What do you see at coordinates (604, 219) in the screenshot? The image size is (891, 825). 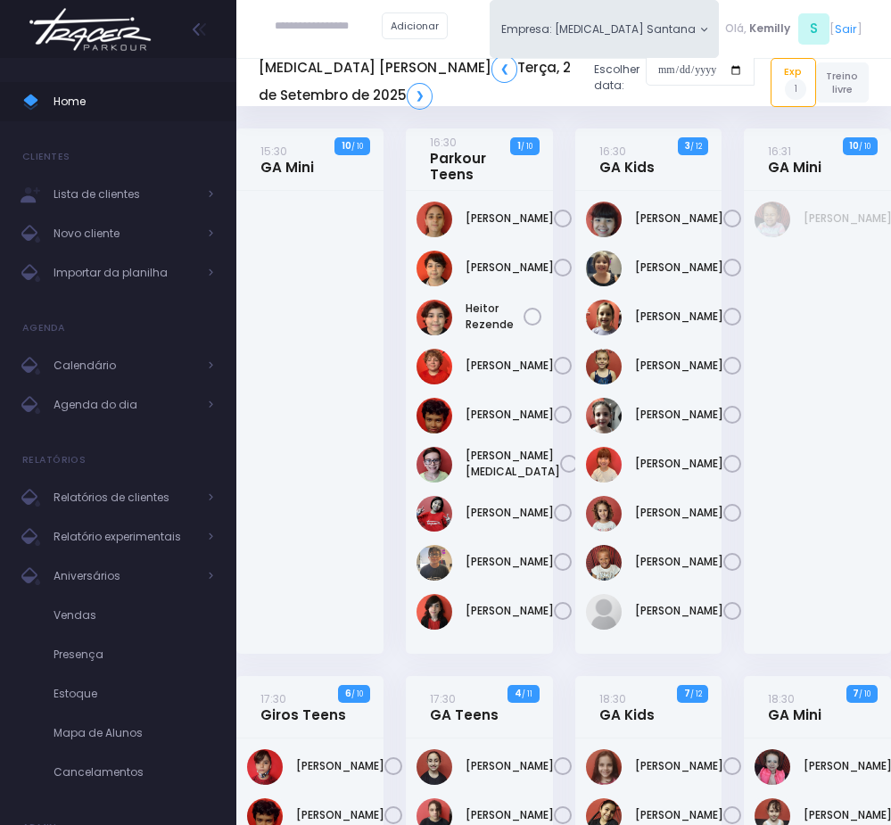 I see `img: Bianca Yoshida Nagatani` at bounding box center [604, 219].